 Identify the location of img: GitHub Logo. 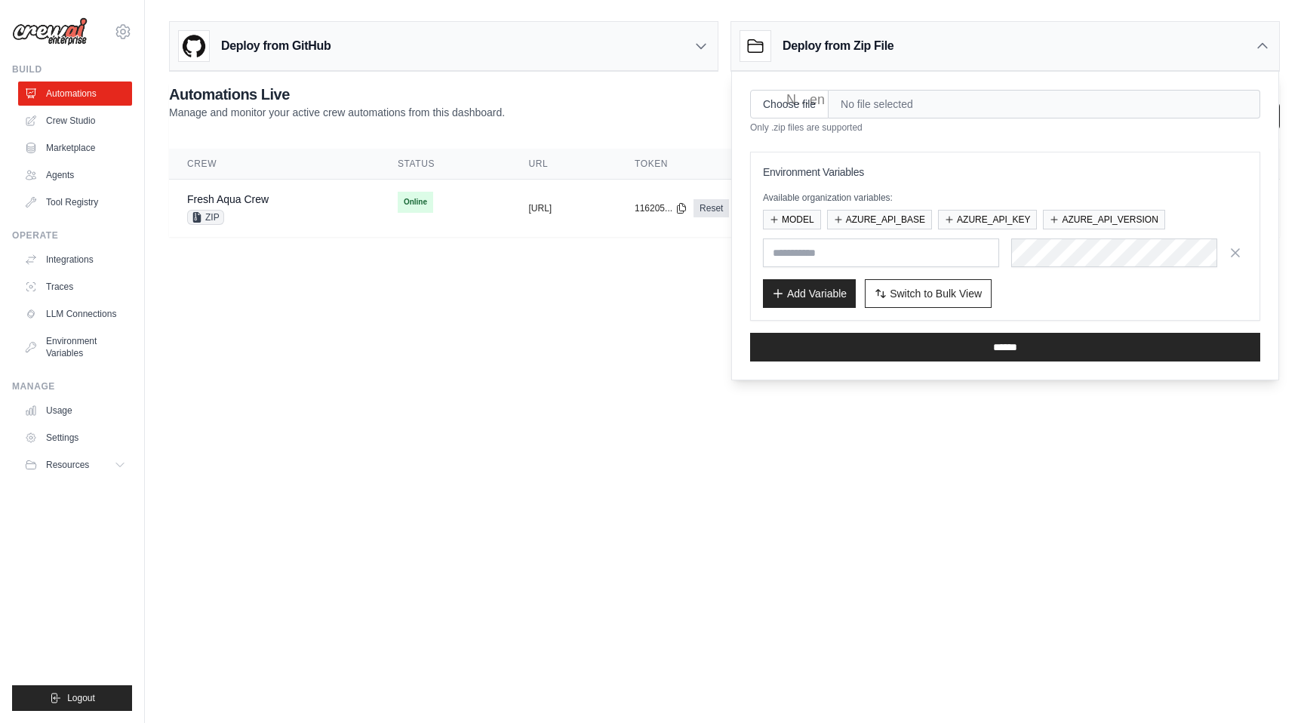
(194, 46).